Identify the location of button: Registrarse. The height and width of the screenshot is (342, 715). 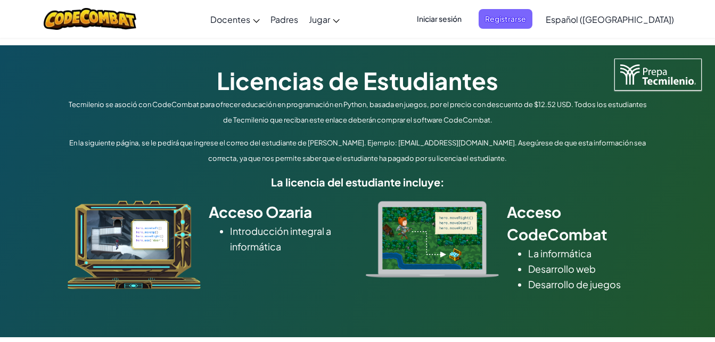
(505, 19).